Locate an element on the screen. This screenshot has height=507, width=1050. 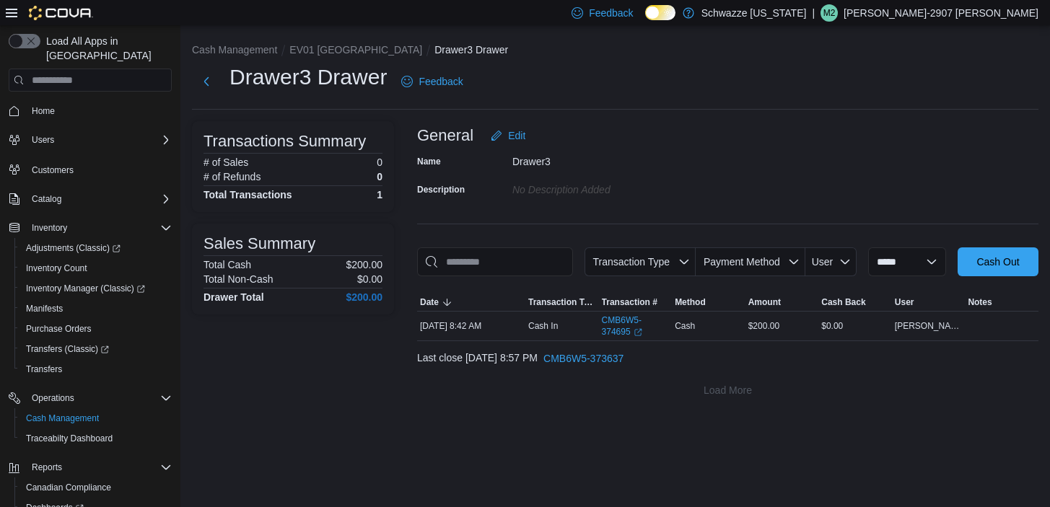
h4: 1 is located at coordinates (380, 195).